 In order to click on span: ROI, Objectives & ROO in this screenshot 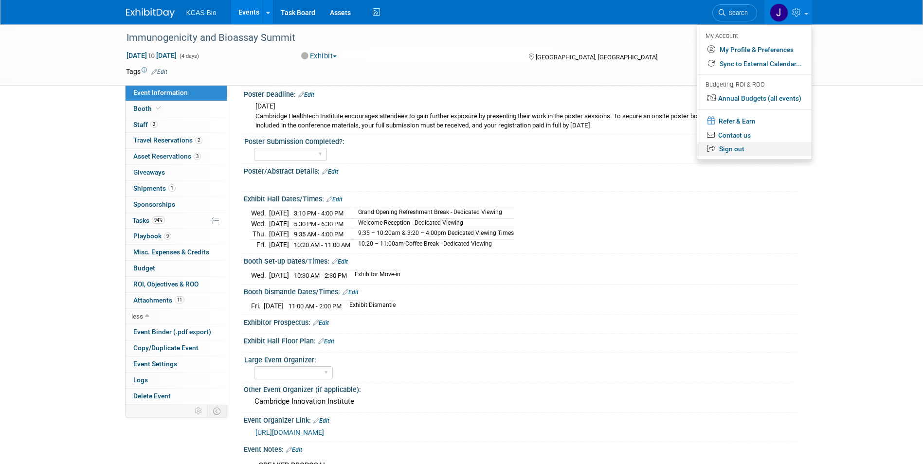, I will do `click(166, 284)`.